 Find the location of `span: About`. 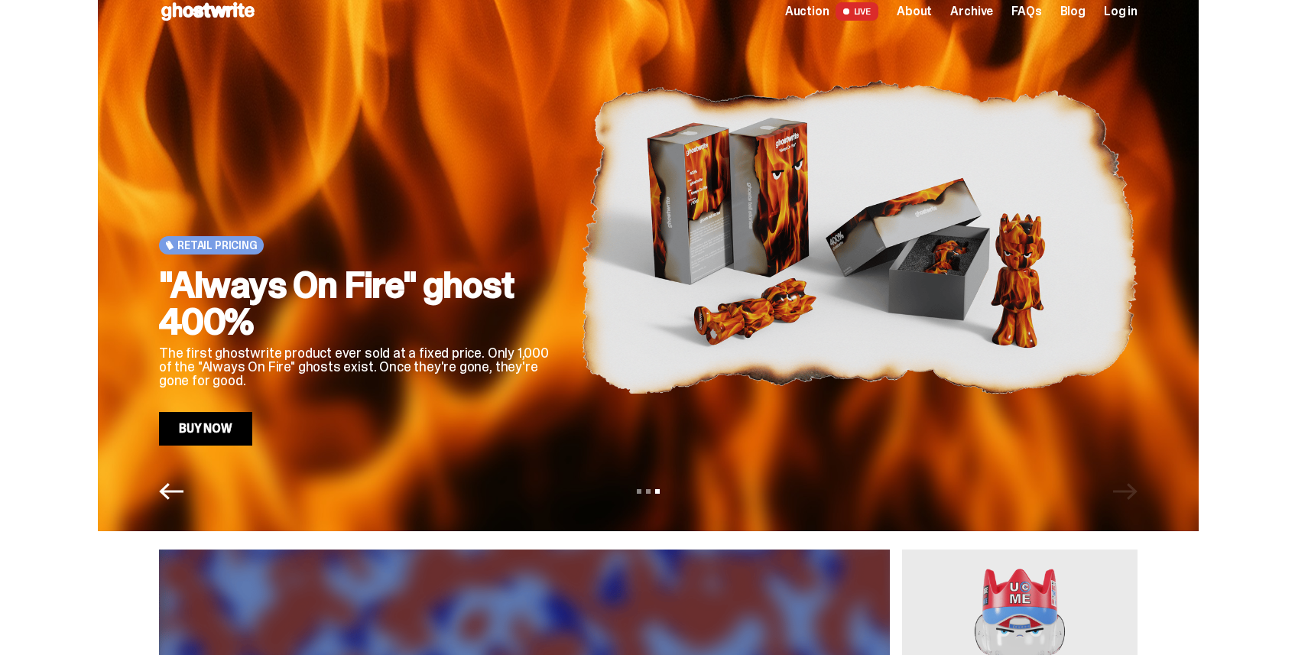

span: About is located at coordinates (915, 11).